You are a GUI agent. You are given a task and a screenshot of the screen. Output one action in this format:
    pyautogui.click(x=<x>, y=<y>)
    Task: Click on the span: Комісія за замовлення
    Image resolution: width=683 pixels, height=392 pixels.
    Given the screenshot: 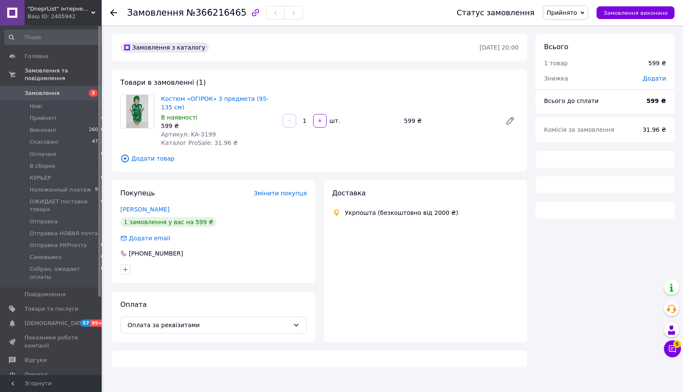 What is the action you would take?
    pyautogui.click(x=579, y=130)
    